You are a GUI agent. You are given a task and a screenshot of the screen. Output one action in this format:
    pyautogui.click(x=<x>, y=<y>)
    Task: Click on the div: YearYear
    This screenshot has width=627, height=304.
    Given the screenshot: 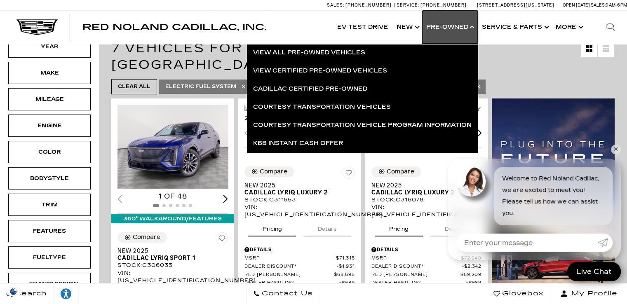 What is the action you would take?
    pyautogui.click(x=49, y=47)
    